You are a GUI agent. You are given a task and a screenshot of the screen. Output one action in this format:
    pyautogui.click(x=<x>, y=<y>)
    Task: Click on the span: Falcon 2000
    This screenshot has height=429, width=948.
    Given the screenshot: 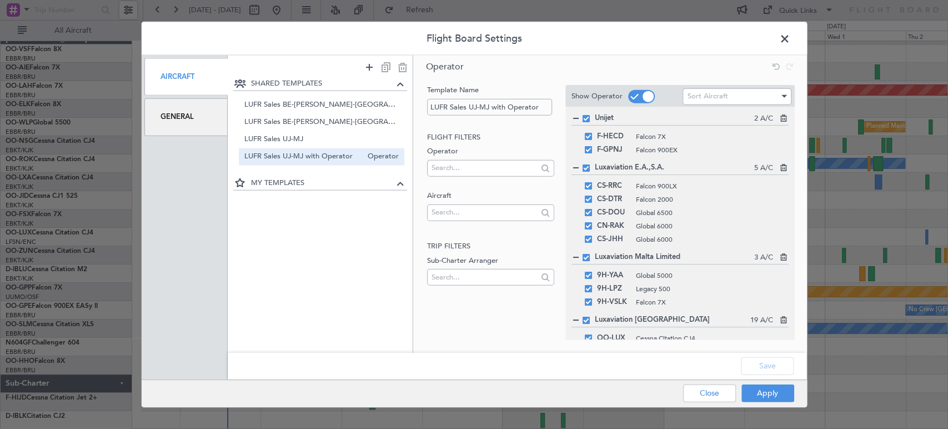 What is the action you would take?
    pyautogui.click(x=712, y=199)
    